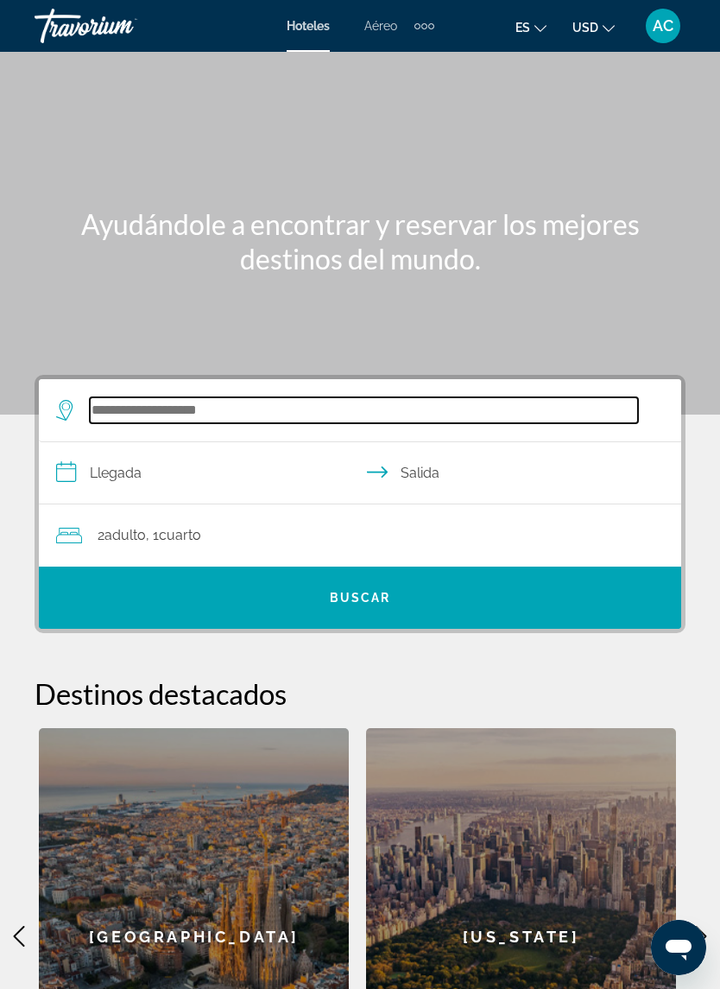 This screenshot has width=720, height=989. What do you see at coordinates (360, 473) in the screenshot?
I see `button: Select check in and out date` at bounding box center [360, 473].